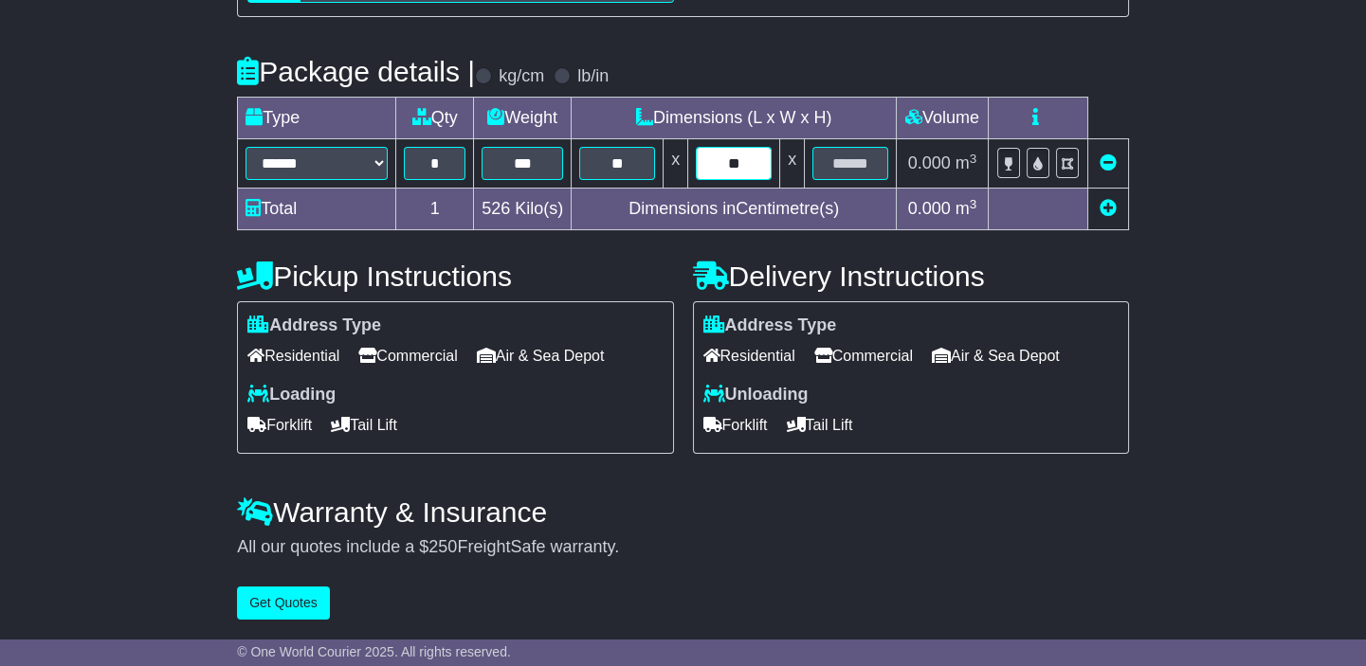 This screenshot has height=666, width=1366. What do you see at coordinates (443, 547) in the screenshot?
I see `span: 250` at bounding box center [443, 547].